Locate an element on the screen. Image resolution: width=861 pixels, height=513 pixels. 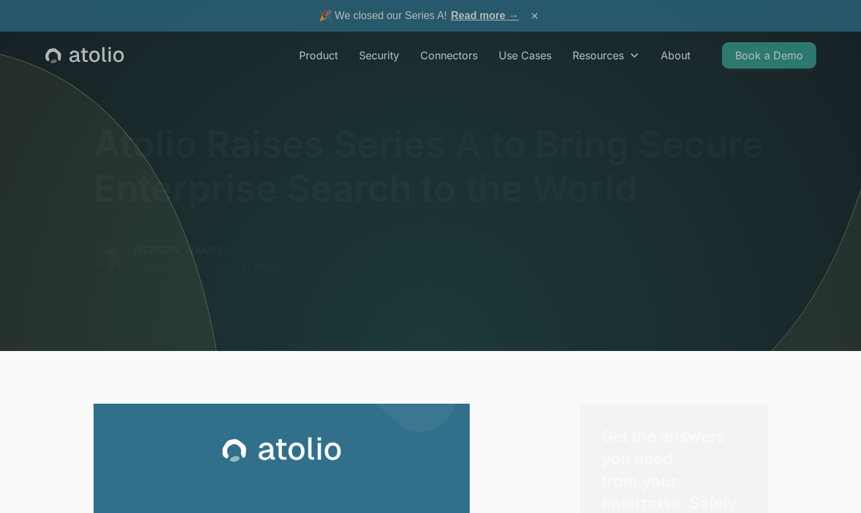
a: Use Cases is located at coordinates (525, 55).